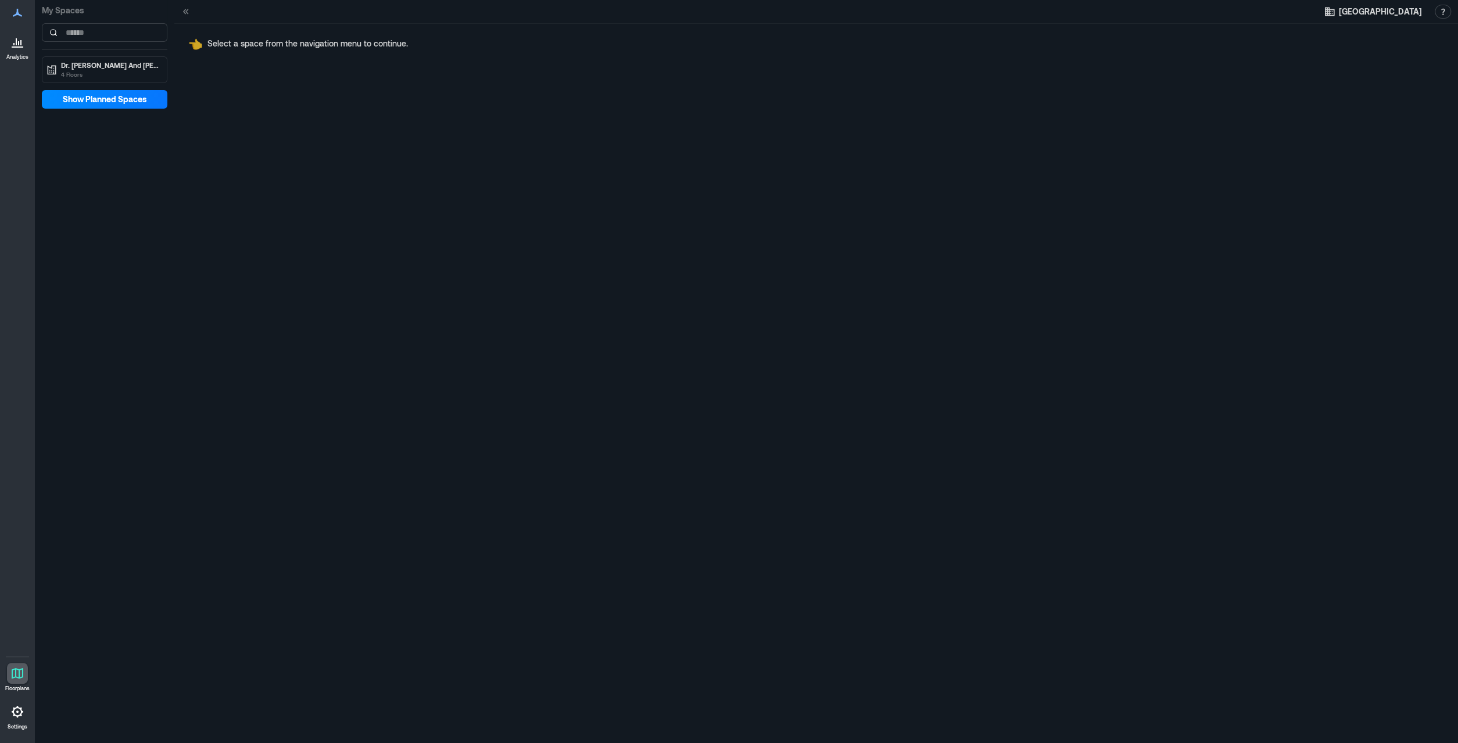  Describe the element at coordinates (17, 689) in the screenshot. I see `p: Floorplans` at that location.